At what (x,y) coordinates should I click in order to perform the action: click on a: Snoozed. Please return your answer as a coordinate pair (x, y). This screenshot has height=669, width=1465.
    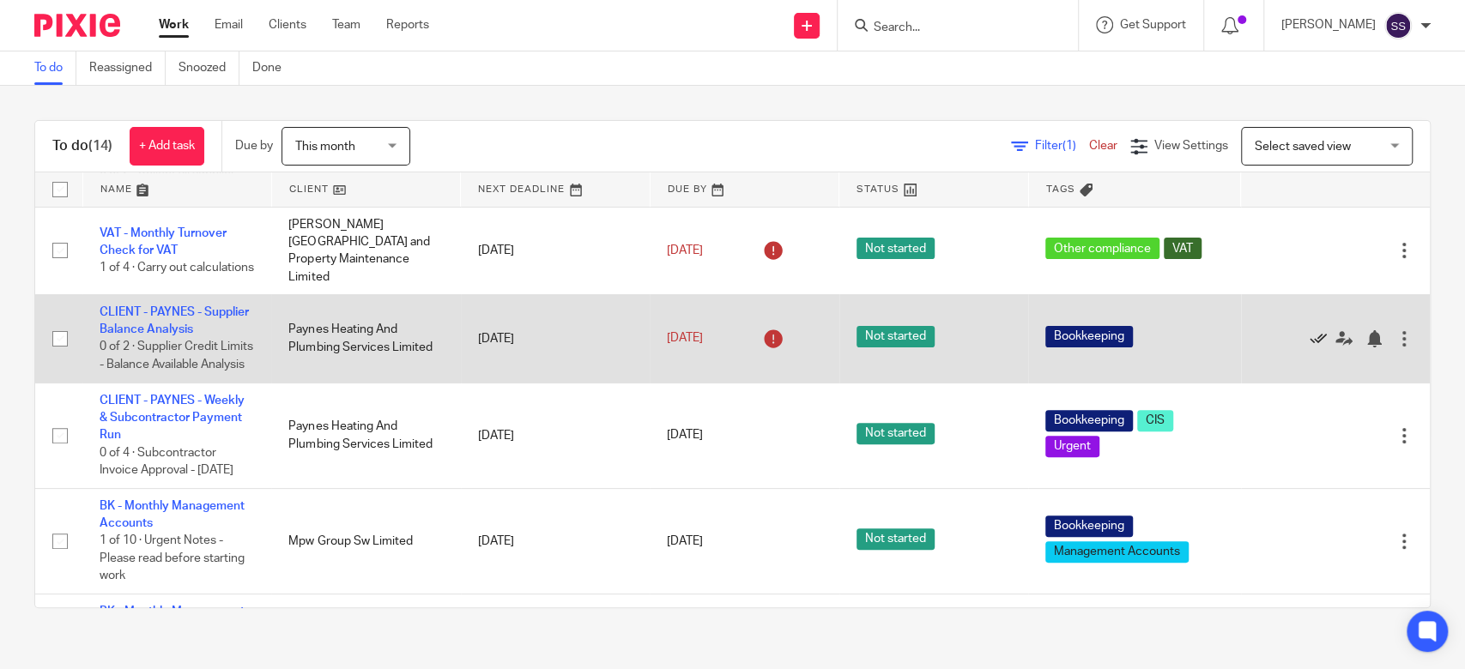
    Looking at the image, I should click on (209, 68).